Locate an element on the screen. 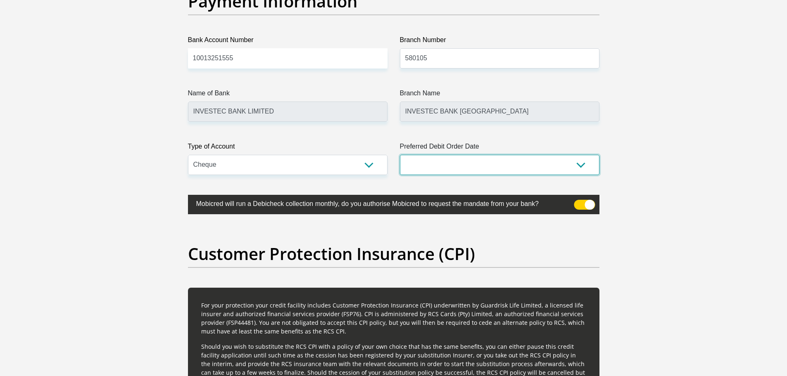  label: Name of Bank is located at coordinates (287, 95).